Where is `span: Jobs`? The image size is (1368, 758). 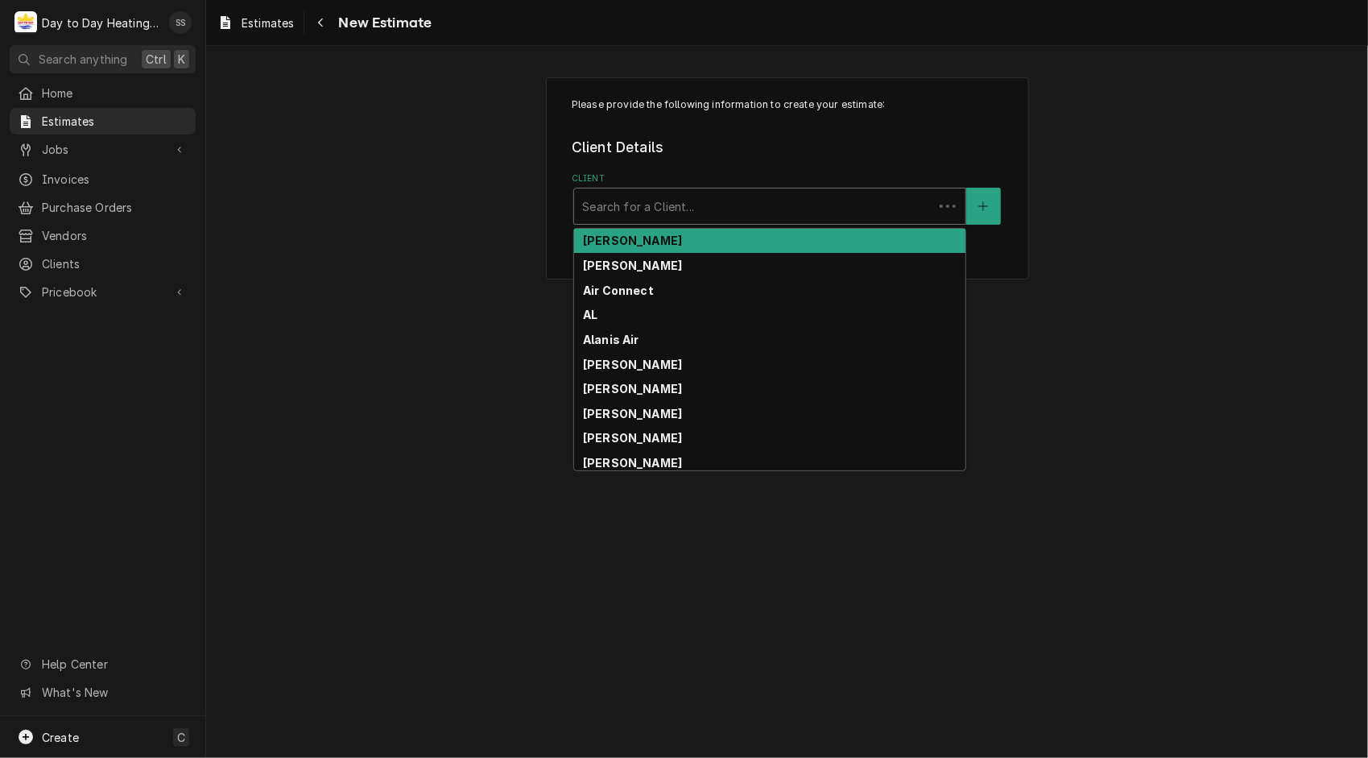
span: Jobs is located at coordinates (102, 149).